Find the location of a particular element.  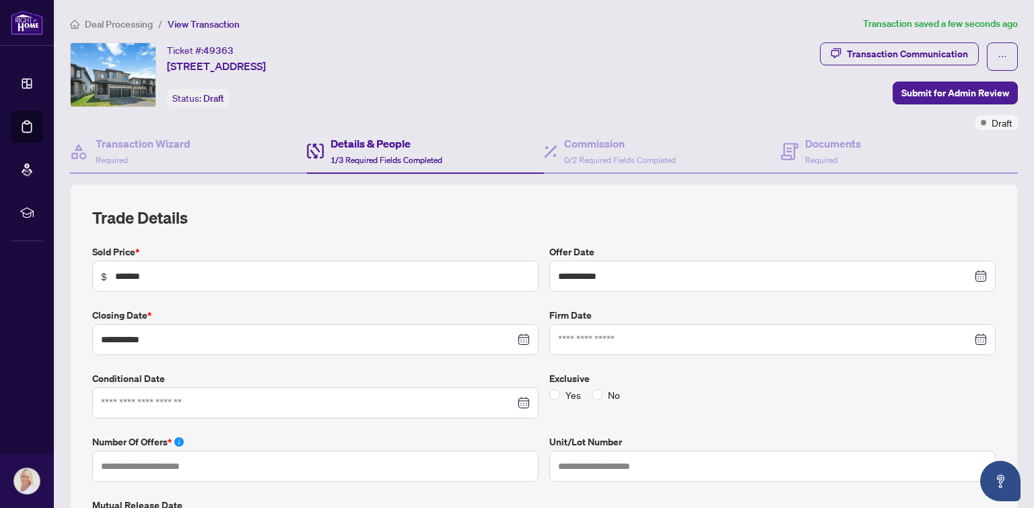

img: IMG-X12346315_1.jpg is located at coordinates (113, 75).